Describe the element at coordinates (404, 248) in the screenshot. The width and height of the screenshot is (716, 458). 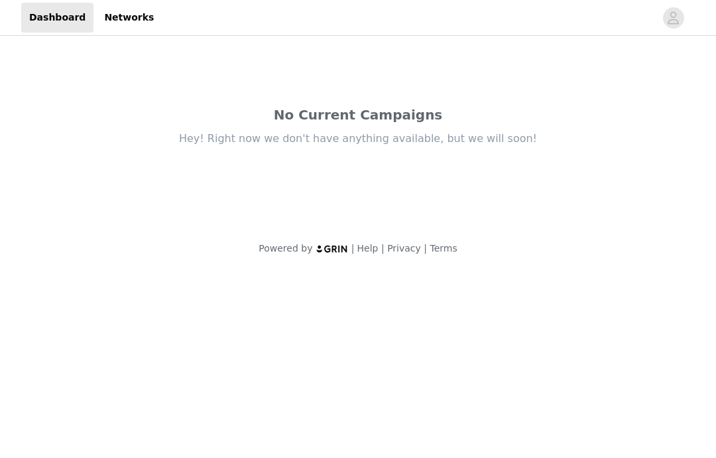
I see `a: Privacy` at that location.